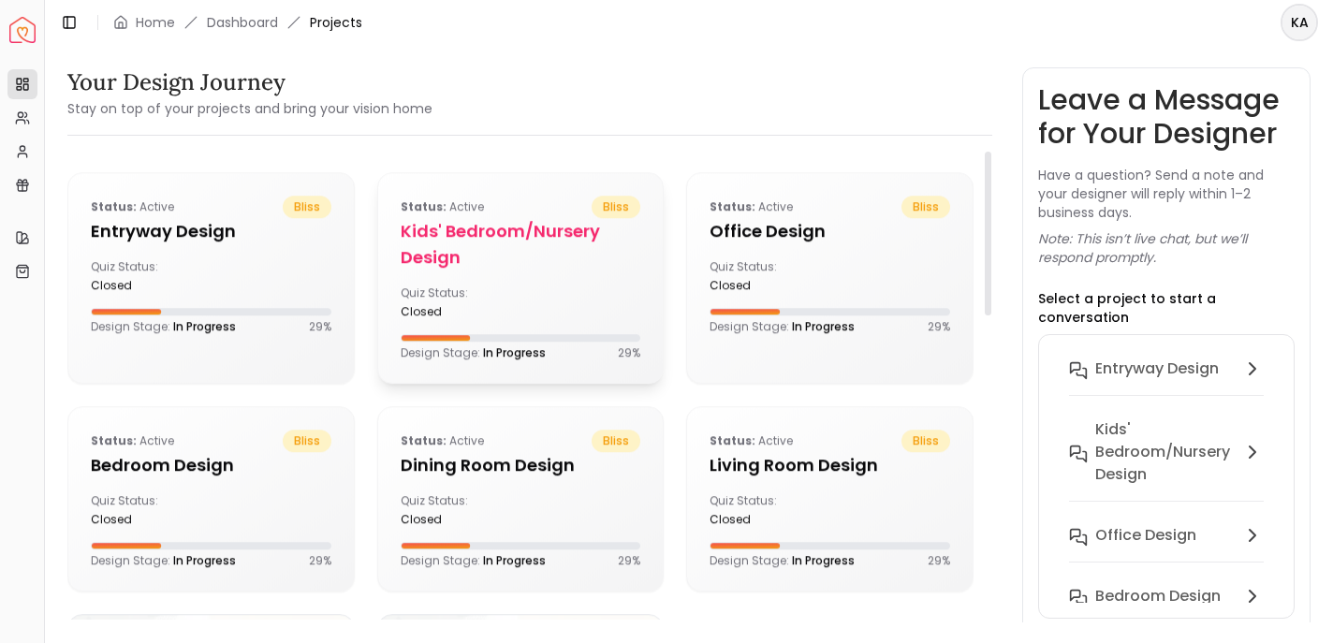 This screenshot has width=1333, height=643. What do you see at coordinates (1166, 117) in the screenshot?
I see `h3: Leave a Message for Your Designer` at bounding box center [1166, 117].